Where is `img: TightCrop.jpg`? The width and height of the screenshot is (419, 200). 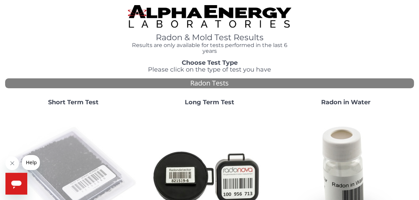 img: TightCrop.jpg is located at coordinates (210, 16).